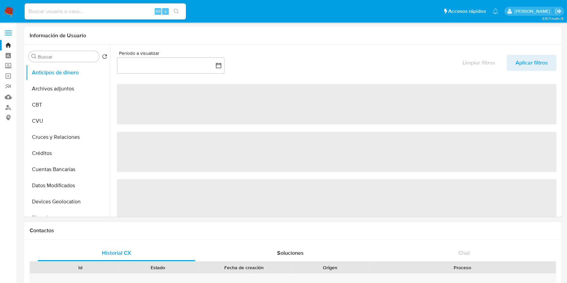 This screenshot has width=567, height=283. What do you see at coordinates (68, 170) in the screenshot?
I see `button: Cuentas Bancarias` at bounding box center [68, 170].